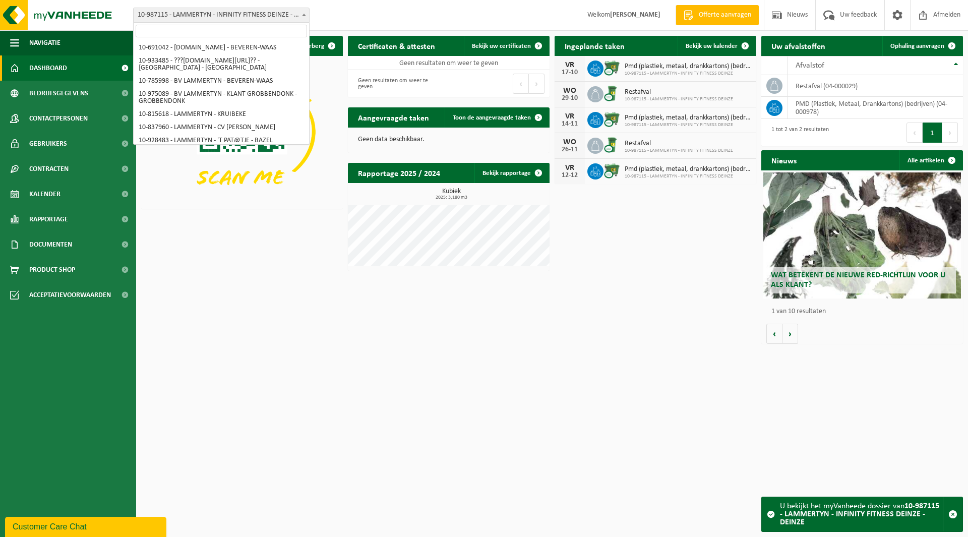 This screenshot has height=537, width=968. Describe the element at coordinates (49, 169) in the screenshot. I see `span: Contracten` at that location.